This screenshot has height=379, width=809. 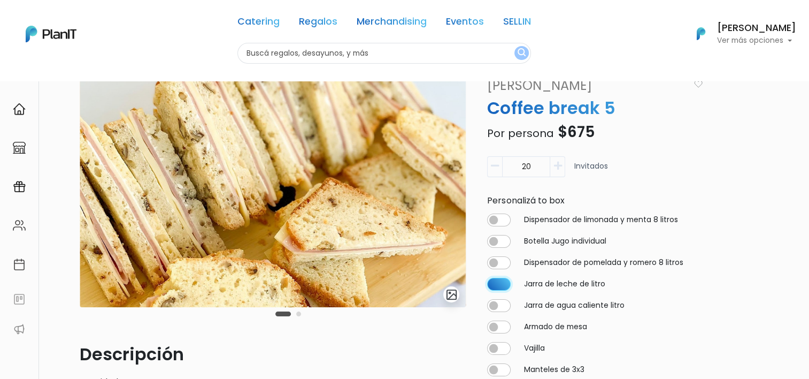 What do you see at coordinates (273, 354) in the screenshot?
I see `p: Descripción` at bounding box center [273, 354].